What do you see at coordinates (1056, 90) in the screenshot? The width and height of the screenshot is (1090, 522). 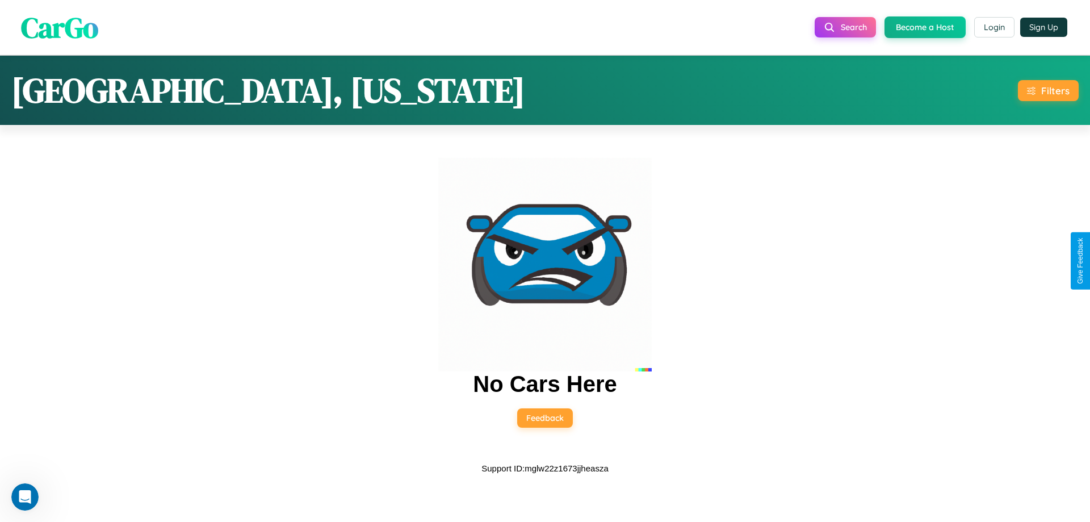 I see `div: Filters` at bounding box center [1056, 90].